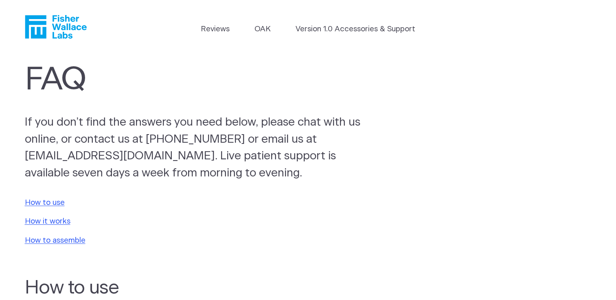 The width and height of the screenshot is (616, 300). I want to click on a: Fisher Wallace, so click(56, 27).